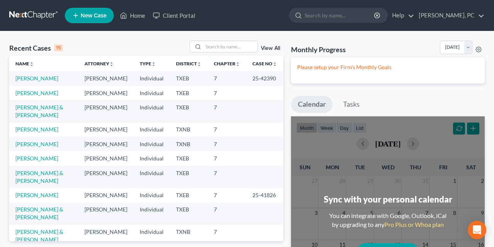 Image resolution: width=494 pixels, height=247 pixels. Describe the element at coordinates (227, 63) in the screenshot. I see `a: Chapterunfold_more` at that location.